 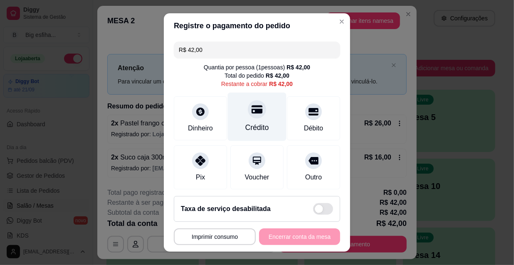 I want to click on div: Outro, so click(x=313, y=177).